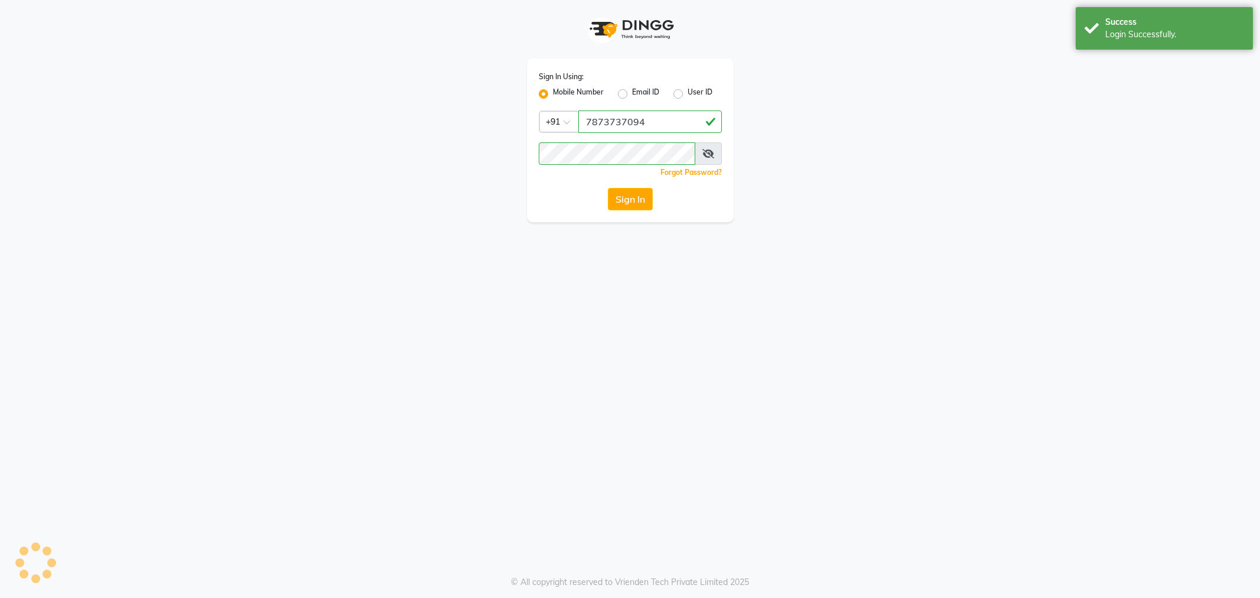 The image size is (1260, 598). I want to click on button: Sign In, so click(630, 199).